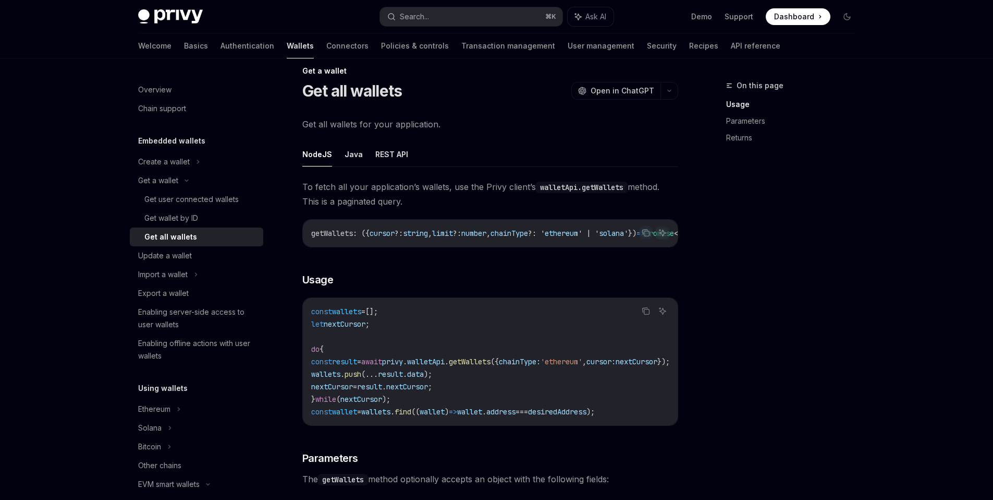 This screenshot has height=500, width=993. I want to click on div: Overview, so click(155, 90).